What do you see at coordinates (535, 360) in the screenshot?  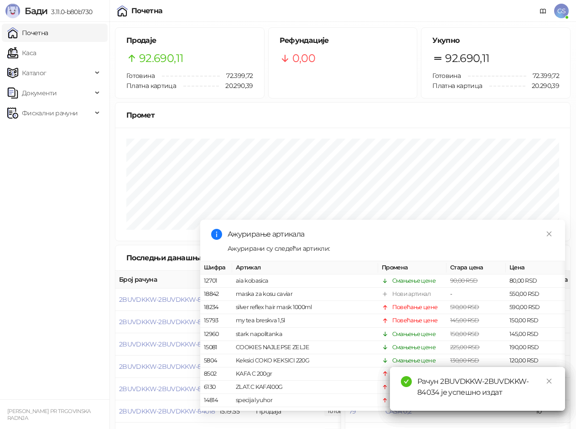 I see `td: 120,00 RSD` at bounding box center [535, 360].